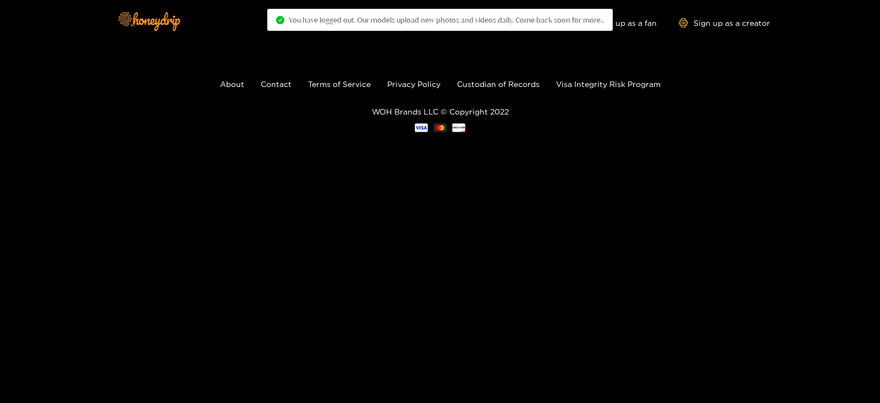  What do you see at coordinates (446, 20) in the screenshot?
I see `span: You have logged out. Our models upload new photos and videos daily. Come back soon for more..` at bounding box center [446, 20].